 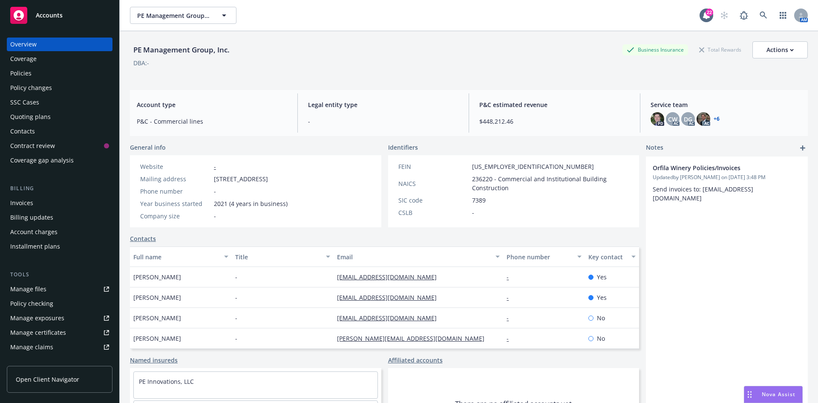 What do you see at coordinates (212, 121) in the screenshot?
I see `span: P&C - Commercial lines` at bounding box center [212, 121].